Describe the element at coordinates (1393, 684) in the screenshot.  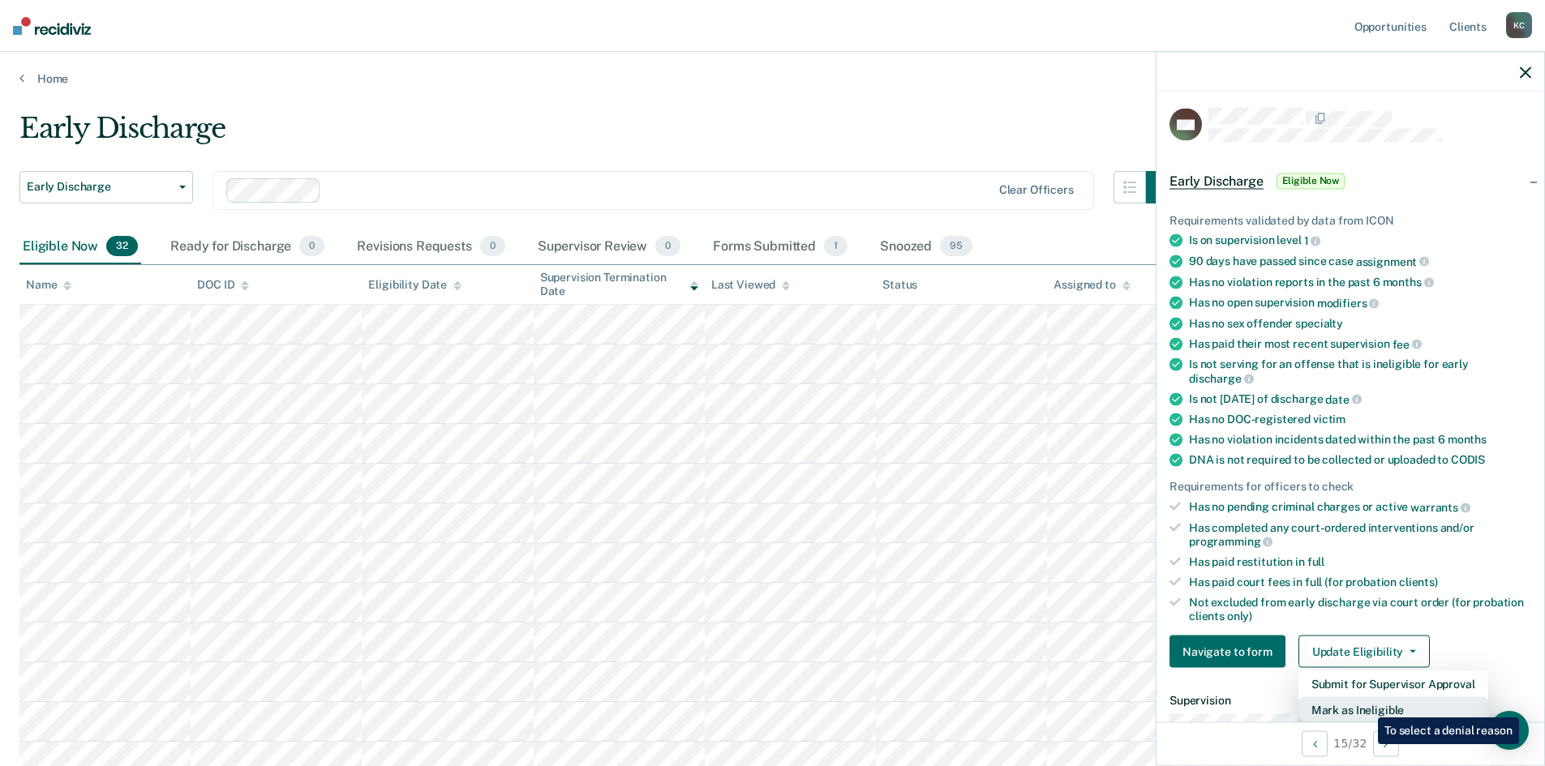
I see `button: Submit for Supervisor Approval` at that location.